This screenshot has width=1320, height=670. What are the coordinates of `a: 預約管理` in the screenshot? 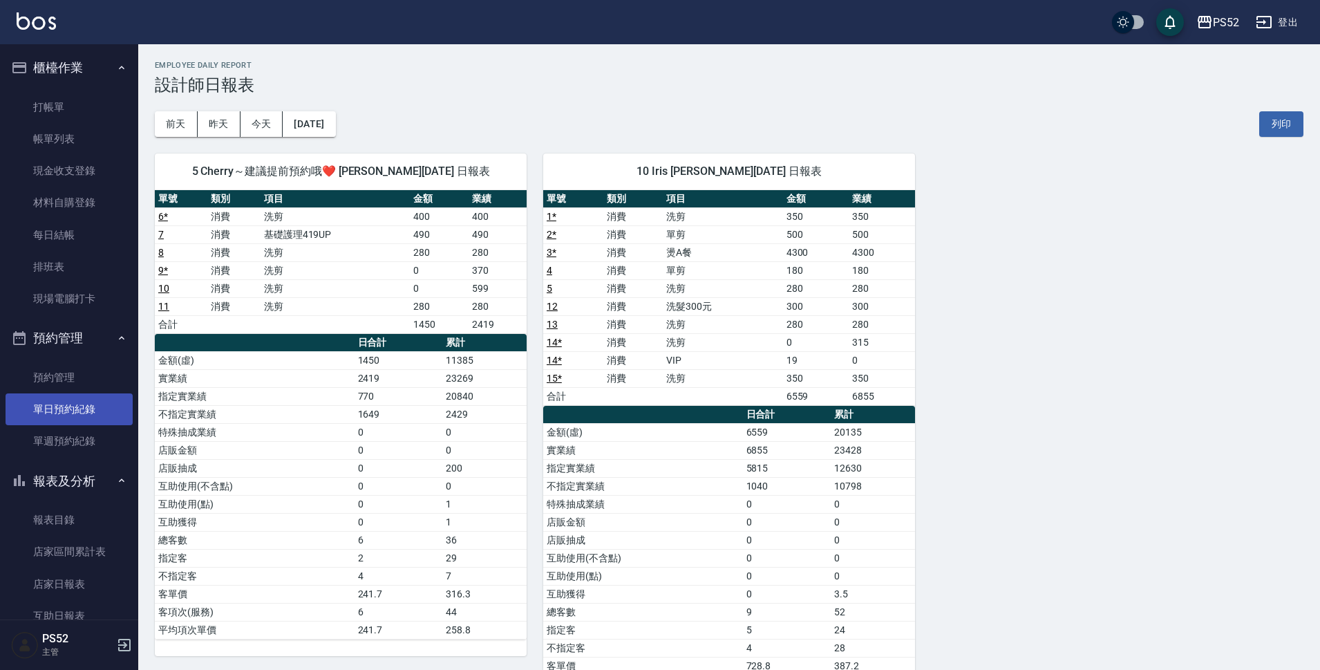 It's located at (69, 377).